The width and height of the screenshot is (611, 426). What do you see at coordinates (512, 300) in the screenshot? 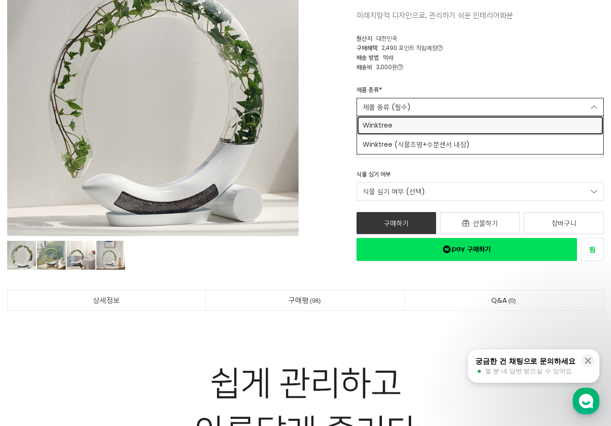
I see `span: 0` at bounding box center [512, 300].